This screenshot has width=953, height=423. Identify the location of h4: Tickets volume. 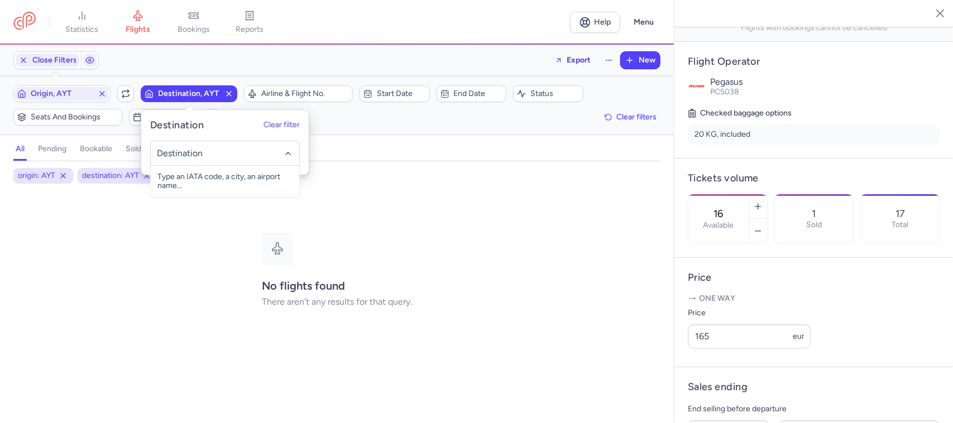
(814, 178).